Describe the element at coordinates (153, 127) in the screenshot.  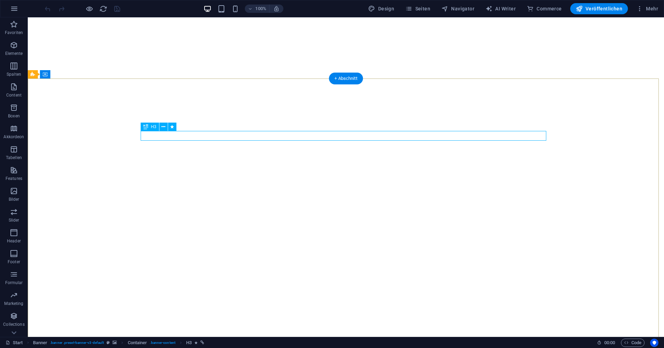
I see `span: H3` at that location.